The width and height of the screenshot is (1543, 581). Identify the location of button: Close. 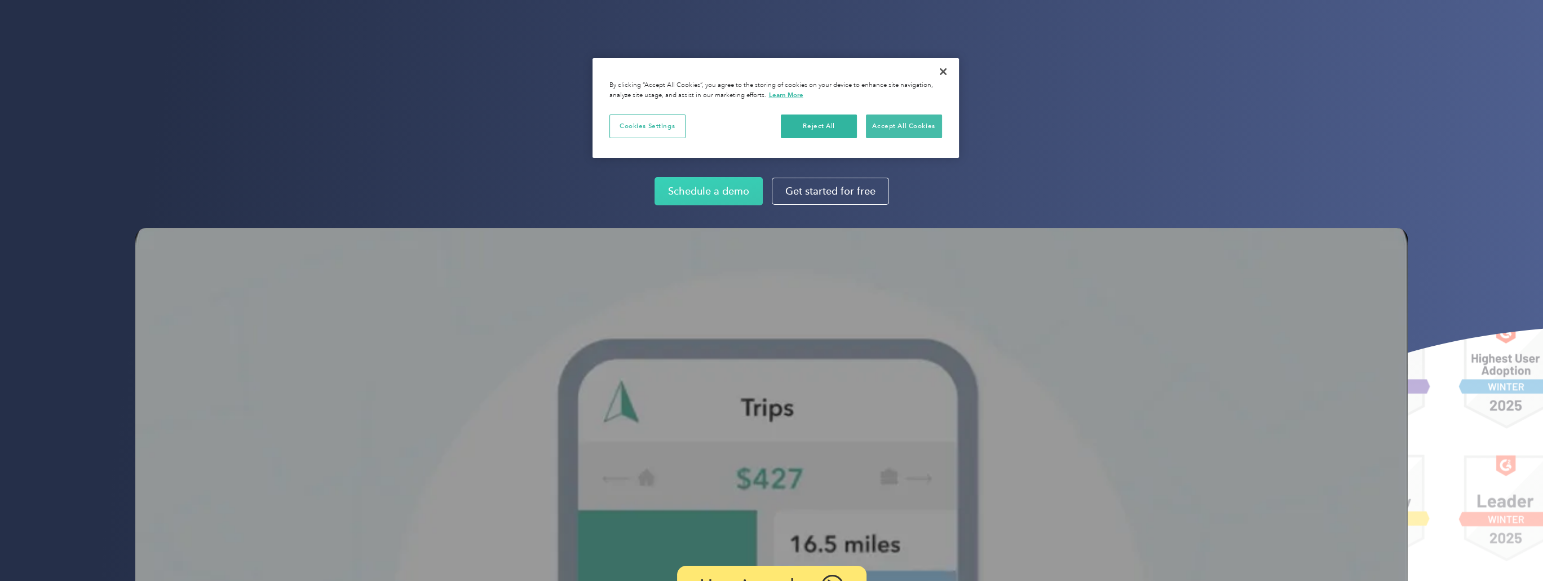
(943, 72).